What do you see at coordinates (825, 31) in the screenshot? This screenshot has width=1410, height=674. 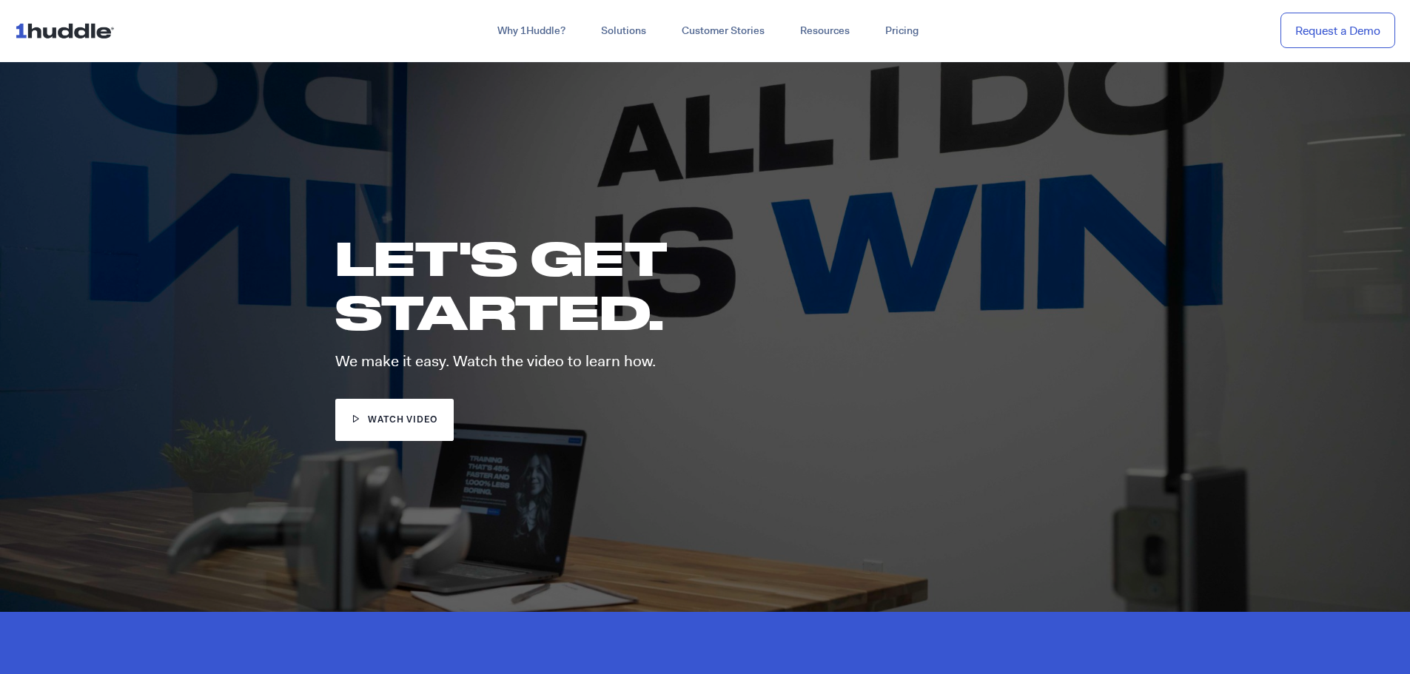 I see `a: Resources` at bounding box center [825, 31].